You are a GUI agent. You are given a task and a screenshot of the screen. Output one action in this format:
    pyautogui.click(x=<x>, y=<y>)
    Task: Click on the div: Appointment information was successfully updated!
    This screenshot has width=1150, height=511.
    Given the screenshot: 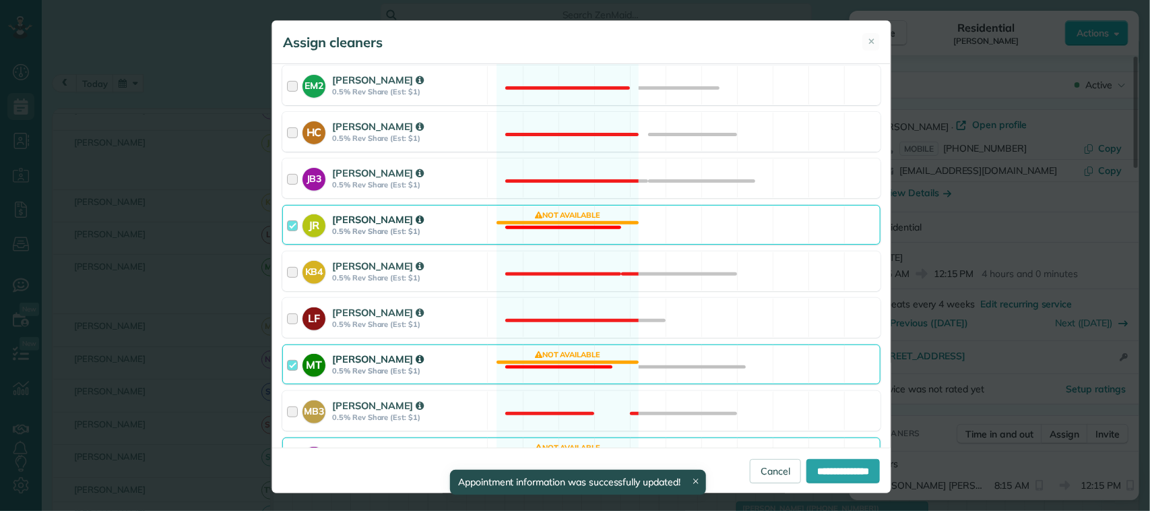 What is the action you would take?
    pyautogui.click(x=578, y=482)
    